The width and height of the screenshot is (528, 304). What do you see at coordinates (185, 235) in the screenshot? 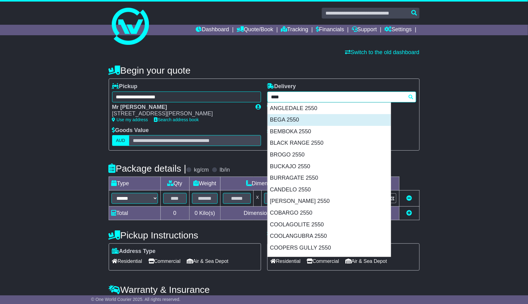
I see `h4: Pickup Instructions` at bounding box center [185, 235].